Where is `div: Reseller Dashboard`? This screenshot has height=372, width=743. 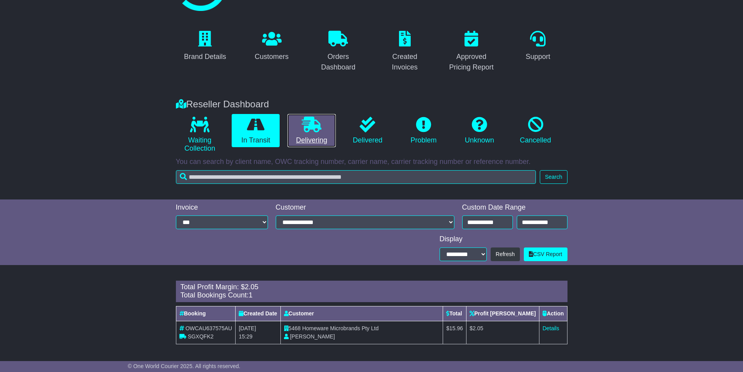
div: Reseller Dashboard is located at coordinates (372, 104).